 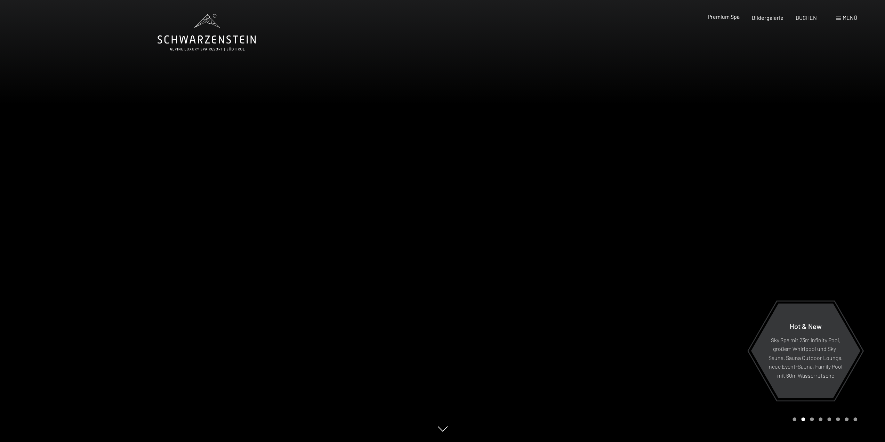 I want to click on div: Carousel Page 3, so click(x=812, y=419).